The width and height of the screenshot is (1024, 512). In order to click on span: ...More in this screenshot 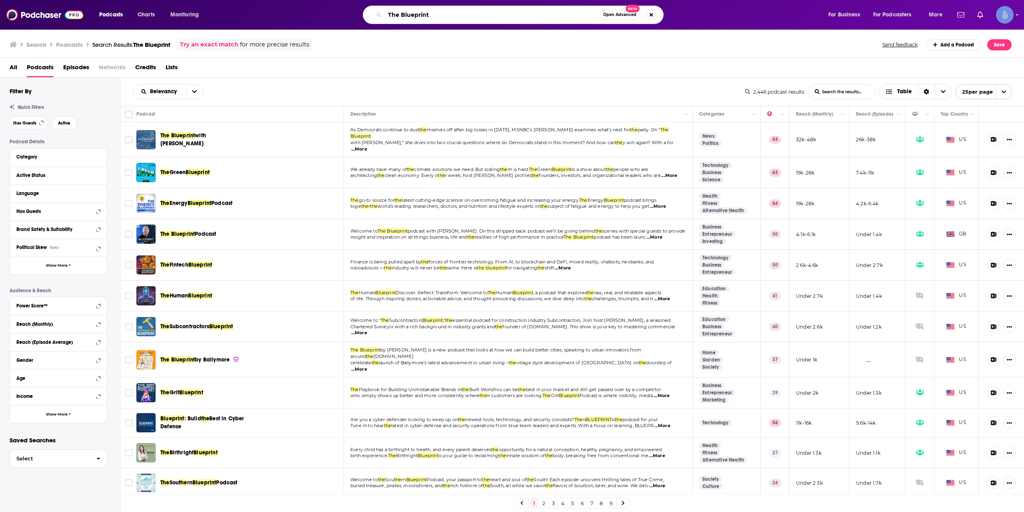, I will do `click(658, 206)`.